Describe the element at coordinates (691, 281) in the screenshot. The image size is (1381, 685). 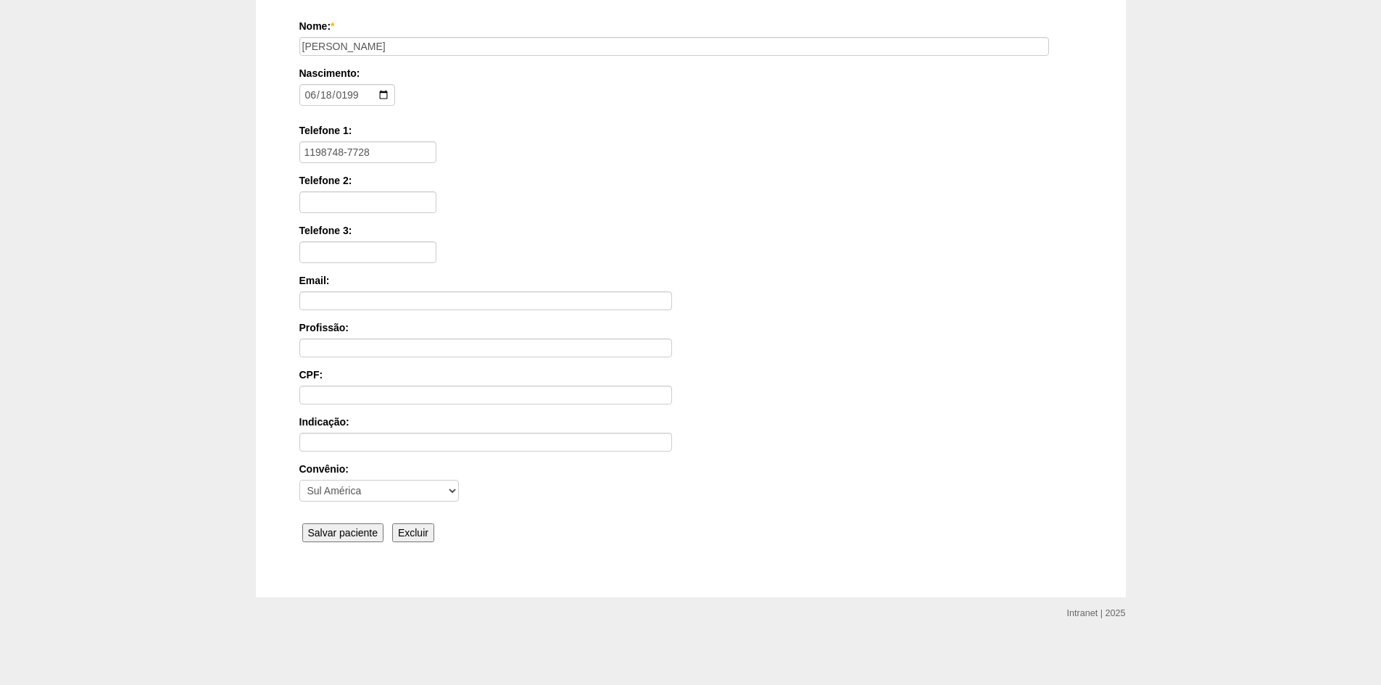
I see `label: Email:` at that location.